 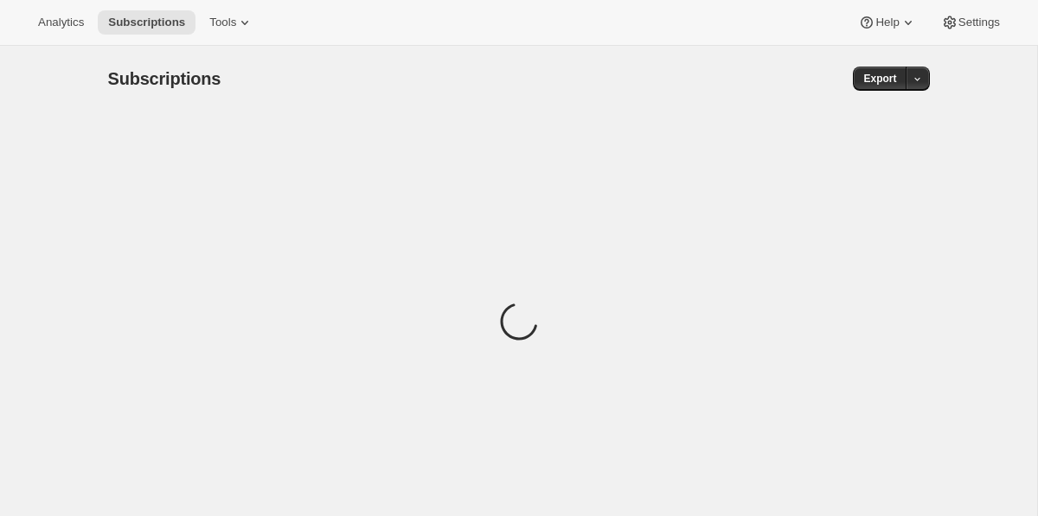 What do you see at coordinates (146, 22) in the screenshot?
I see `button: Subscriptions` at bounding box center [146, 22].